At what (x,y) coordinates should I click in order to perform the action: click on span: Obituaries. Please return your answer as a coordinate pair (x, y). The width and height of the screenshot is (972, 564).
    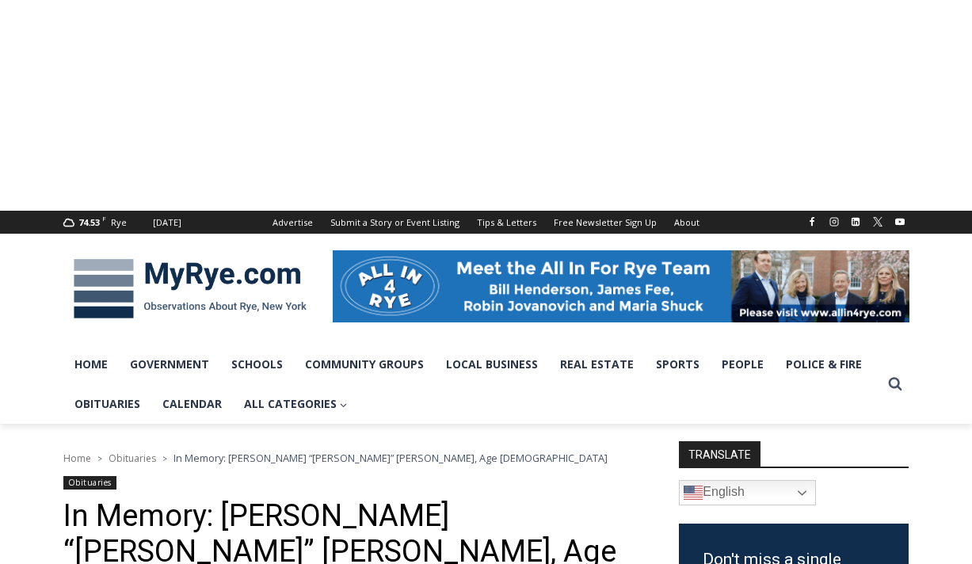
    Looking at the image, I should click on (132, 458).